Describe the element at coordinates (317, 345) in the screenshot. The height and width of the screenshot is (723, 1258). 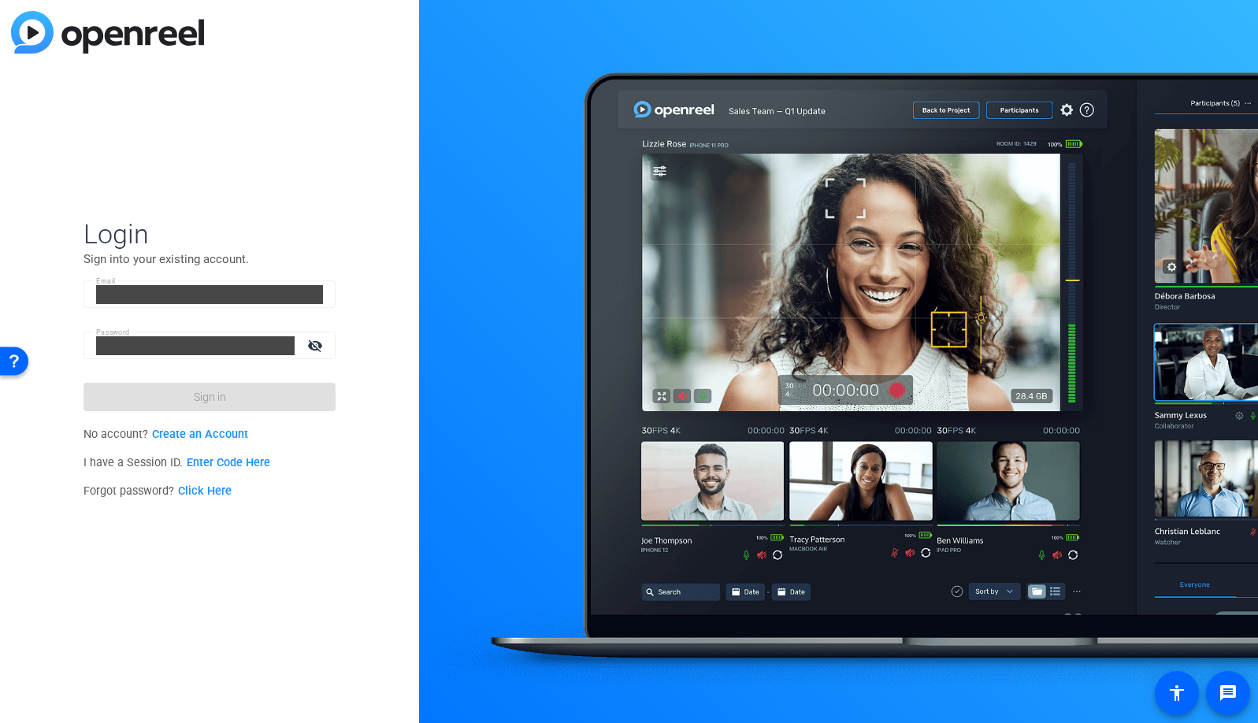
I see `mat-icon: visibility_off` at that location.